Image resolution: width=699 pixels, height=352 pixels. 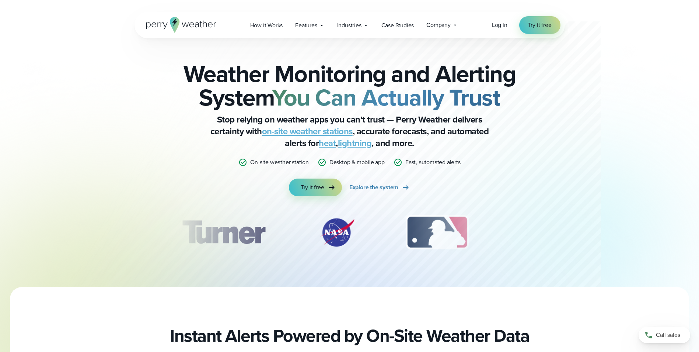 I want to click on a: Log in, so click(x=500, y=25).